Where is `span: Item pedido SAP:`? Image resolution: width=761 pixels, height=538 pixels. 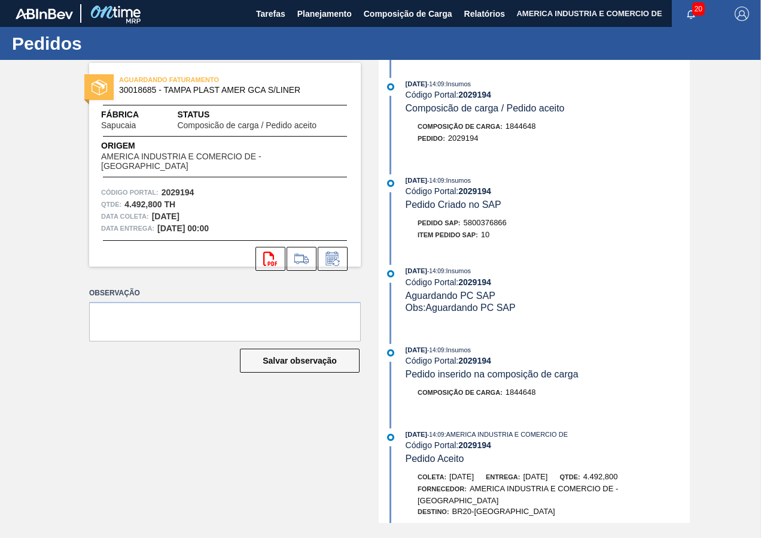
span: Item pedido SAP: is located at coordinates (448, 235).